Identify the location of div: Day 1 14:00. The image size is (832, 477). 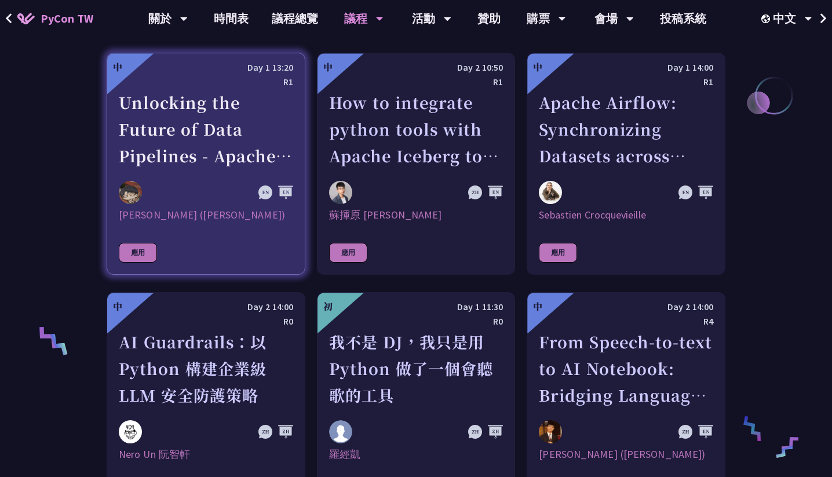
(625, 67).